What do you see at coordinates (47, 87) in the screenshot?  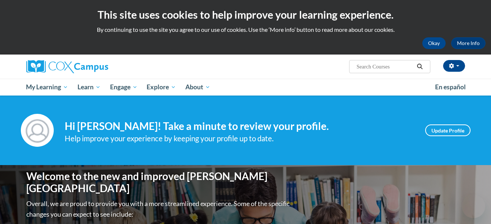 I see `a: My Learning` at bounding box center [47, 87].